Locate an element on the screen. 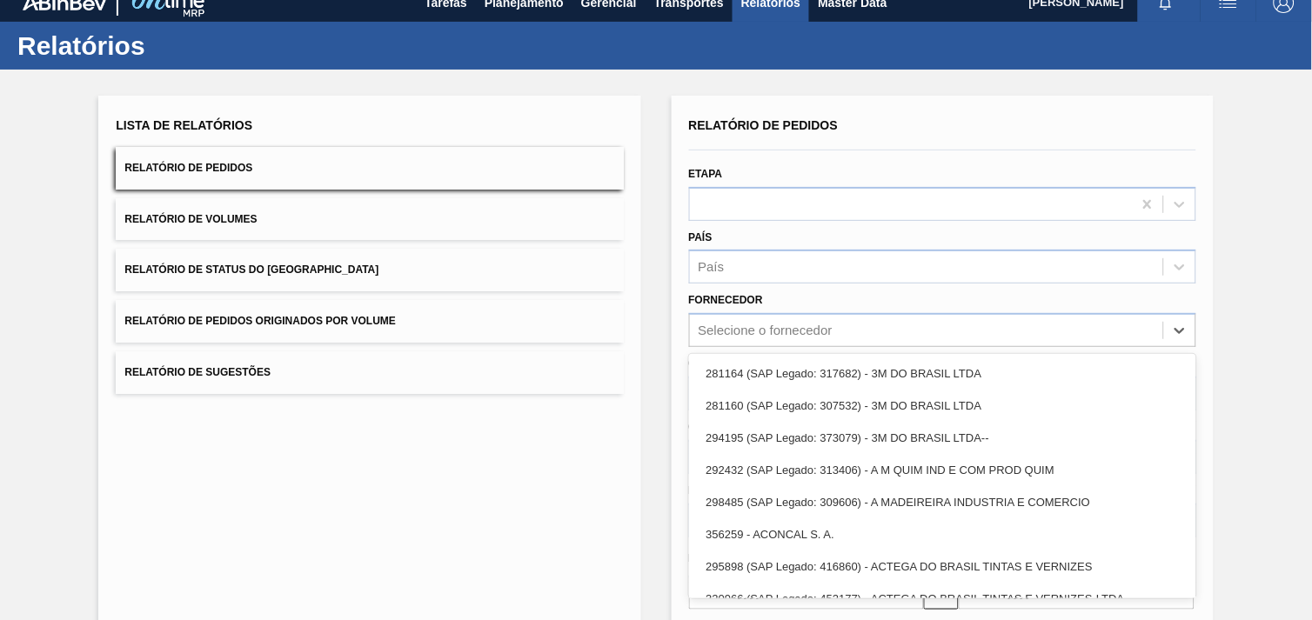 This screenshot has height=620, width=1312. span: Relatório de Volumes is located at coordinates (190, 219).